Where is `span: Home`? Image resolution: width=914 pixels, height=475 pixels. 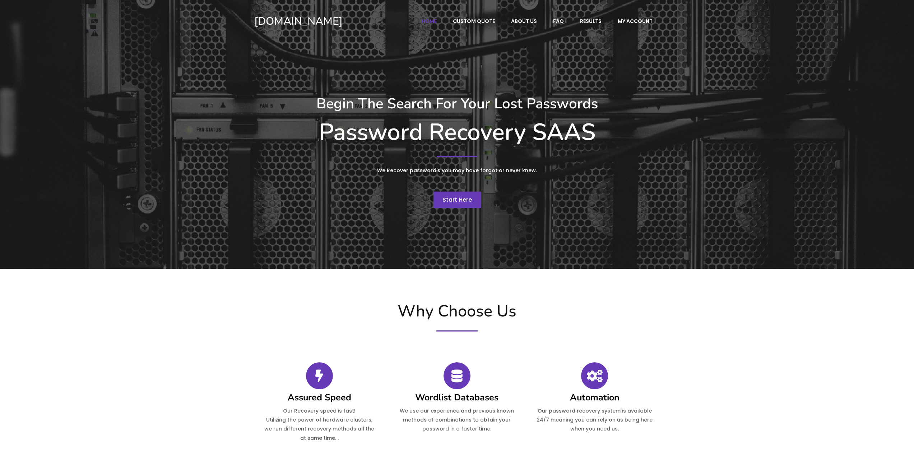
span: Home is located at coordinates (429, 21).